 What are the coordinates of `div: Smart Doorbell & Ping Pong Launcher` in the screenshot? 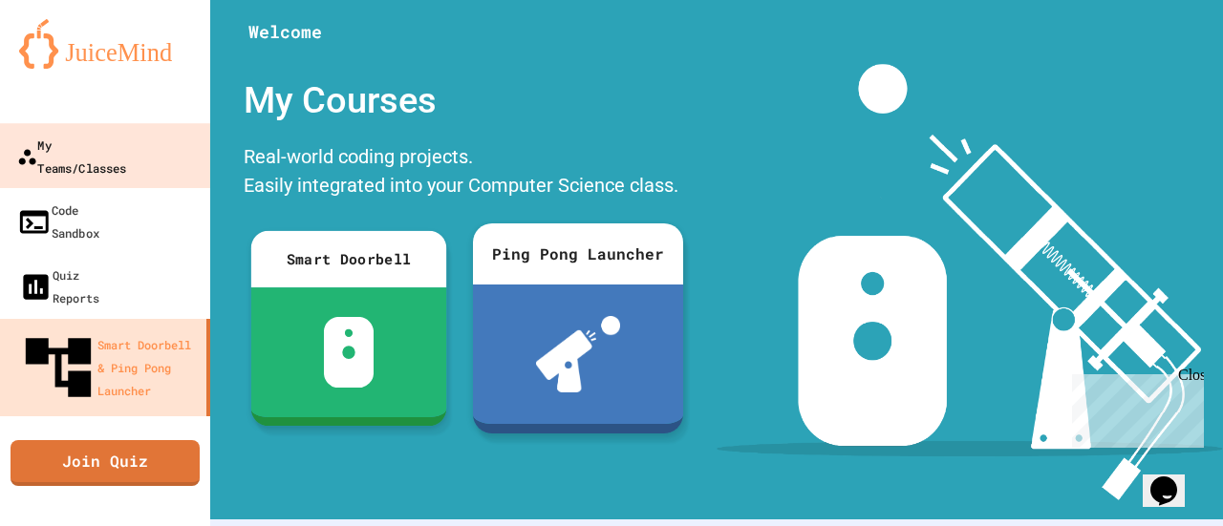 It's located at (109, 368).